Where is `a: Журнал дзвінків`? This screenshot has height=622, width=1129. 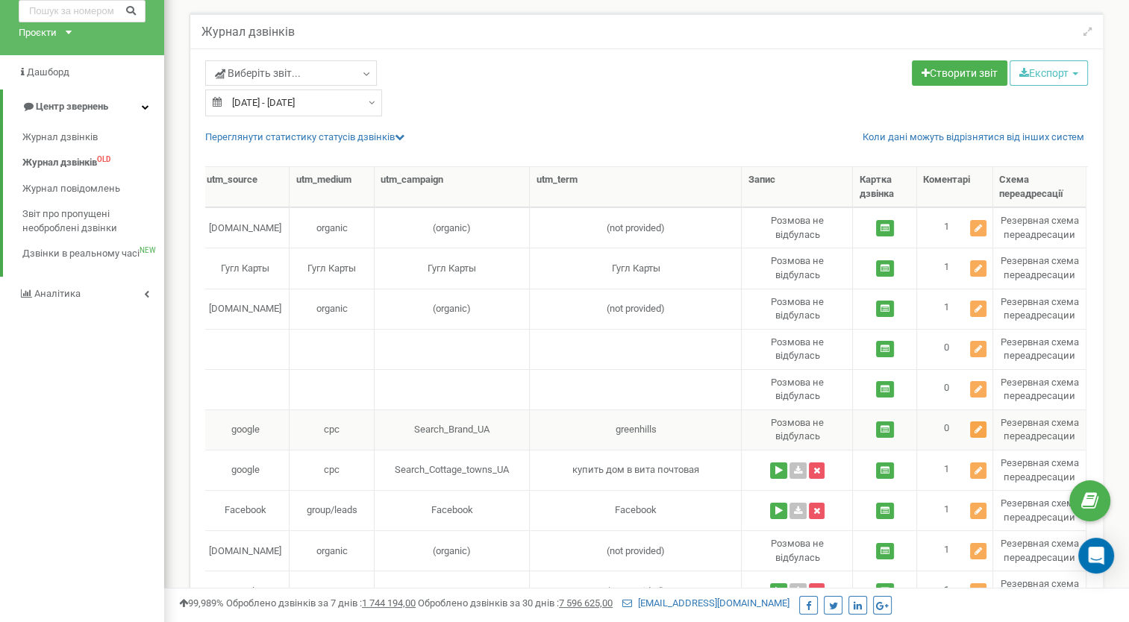 a: Журнал дзвінків is located at coordinates (93, 137).